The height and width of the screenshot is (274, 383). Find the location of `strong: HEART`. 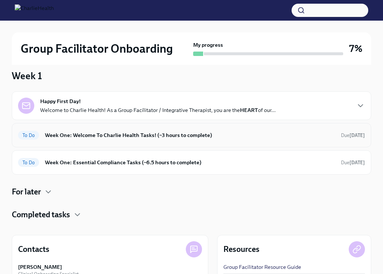

strong: HEART is located at coordinates (249, 110).